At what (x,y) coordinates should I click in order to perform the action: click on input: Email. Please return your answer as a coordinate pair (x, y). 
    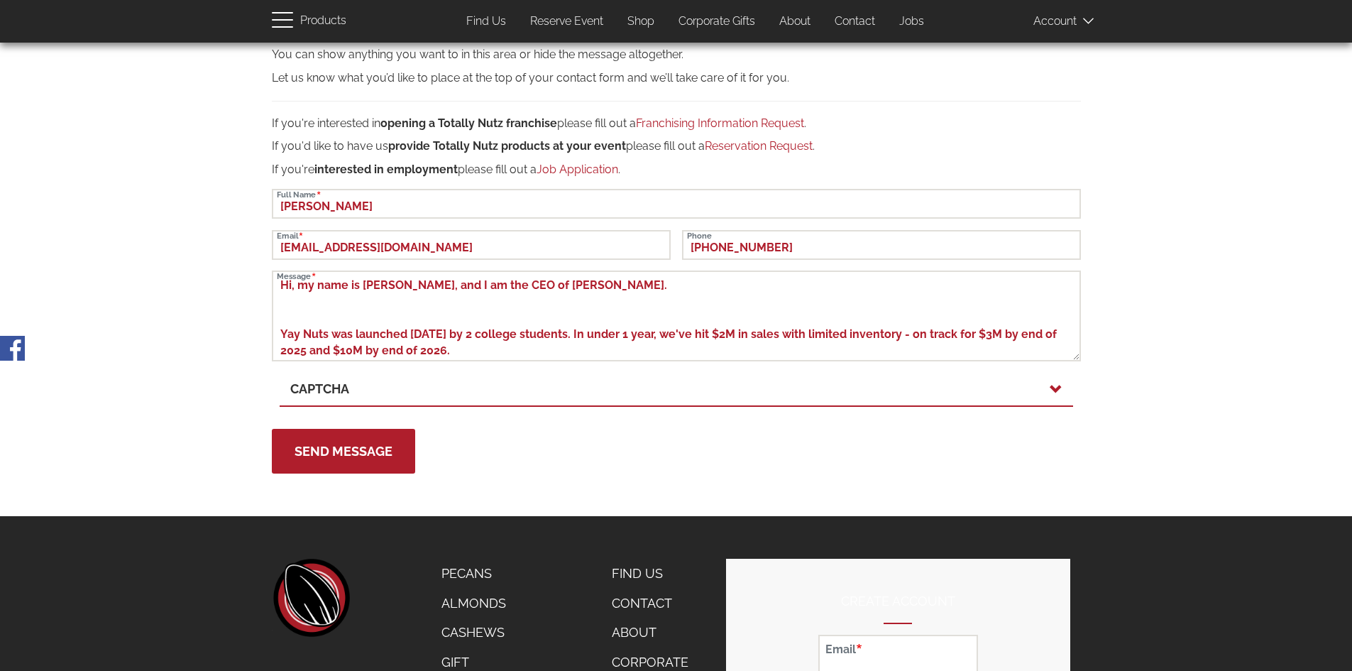
    Looking at the image, I should click on (471, 245).